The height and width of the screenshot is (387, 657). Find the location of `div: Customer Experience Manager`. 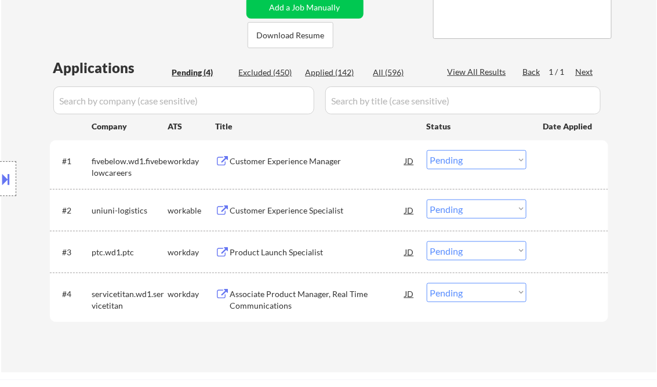

div: Customer Experience Manager is located at coordinates (318, 161).